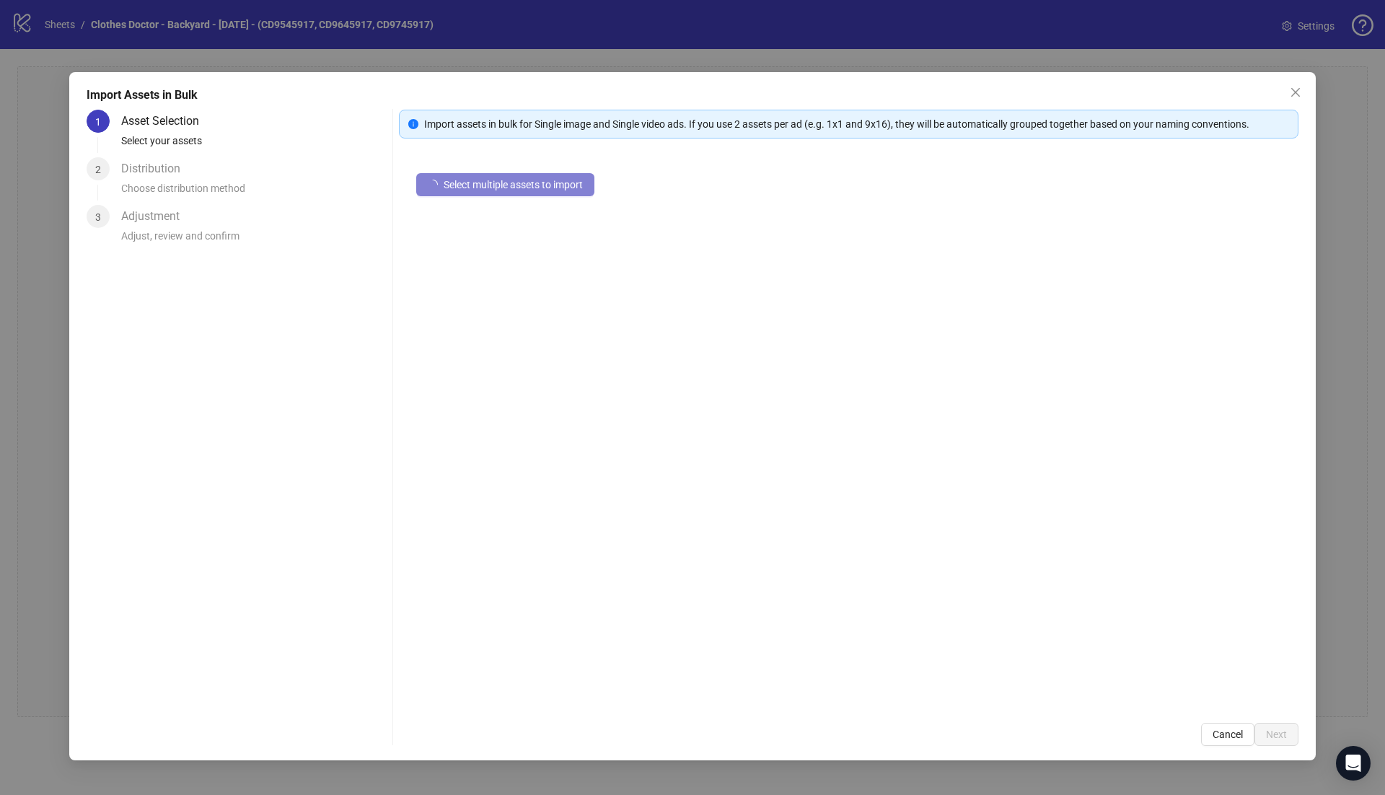 The height and width of the screenshot is (795, 1385). Describe the element at coordinates (1296, 92) in the screenshot. I see `span: close` at that location.